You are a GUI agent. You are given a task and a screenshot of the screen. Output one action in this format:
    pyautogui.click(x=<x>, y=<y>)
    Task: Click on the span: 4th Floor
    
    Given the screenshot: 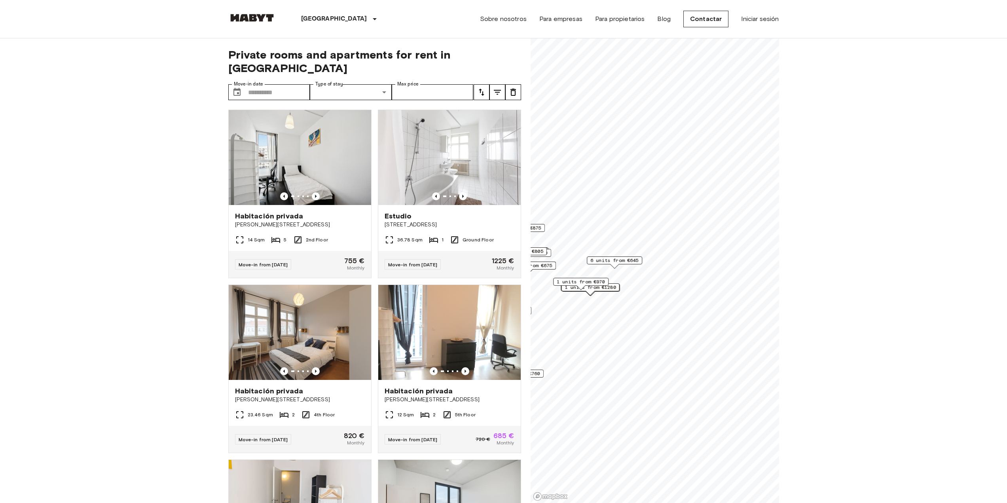 What is the action you would take?
    pyautogui.click(x=324, y=414)
    